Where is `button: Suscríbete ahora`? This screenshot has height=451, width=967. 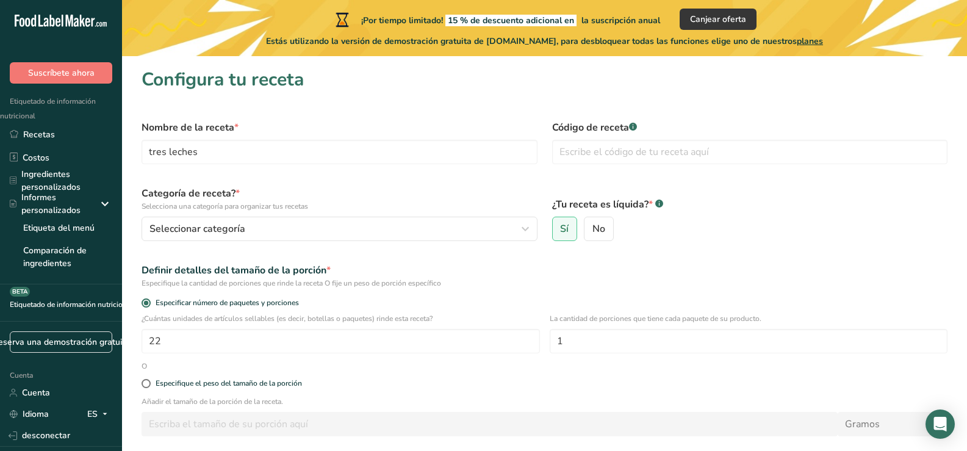
button: Suscríbete ahora is located at coordinates (61, 73).